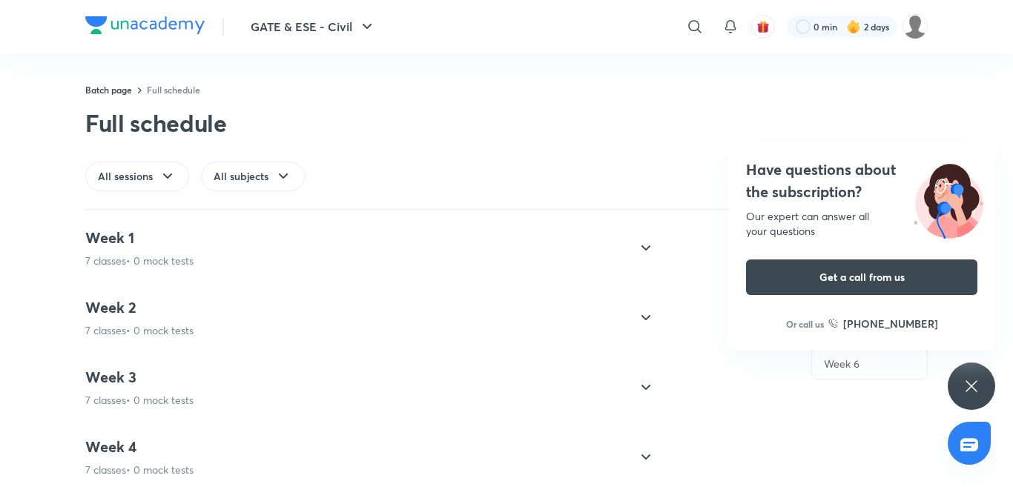 This screenshot has width=1013, height=487. I want to click on img: ttu_illustration_new.svg, so click(948, 199).